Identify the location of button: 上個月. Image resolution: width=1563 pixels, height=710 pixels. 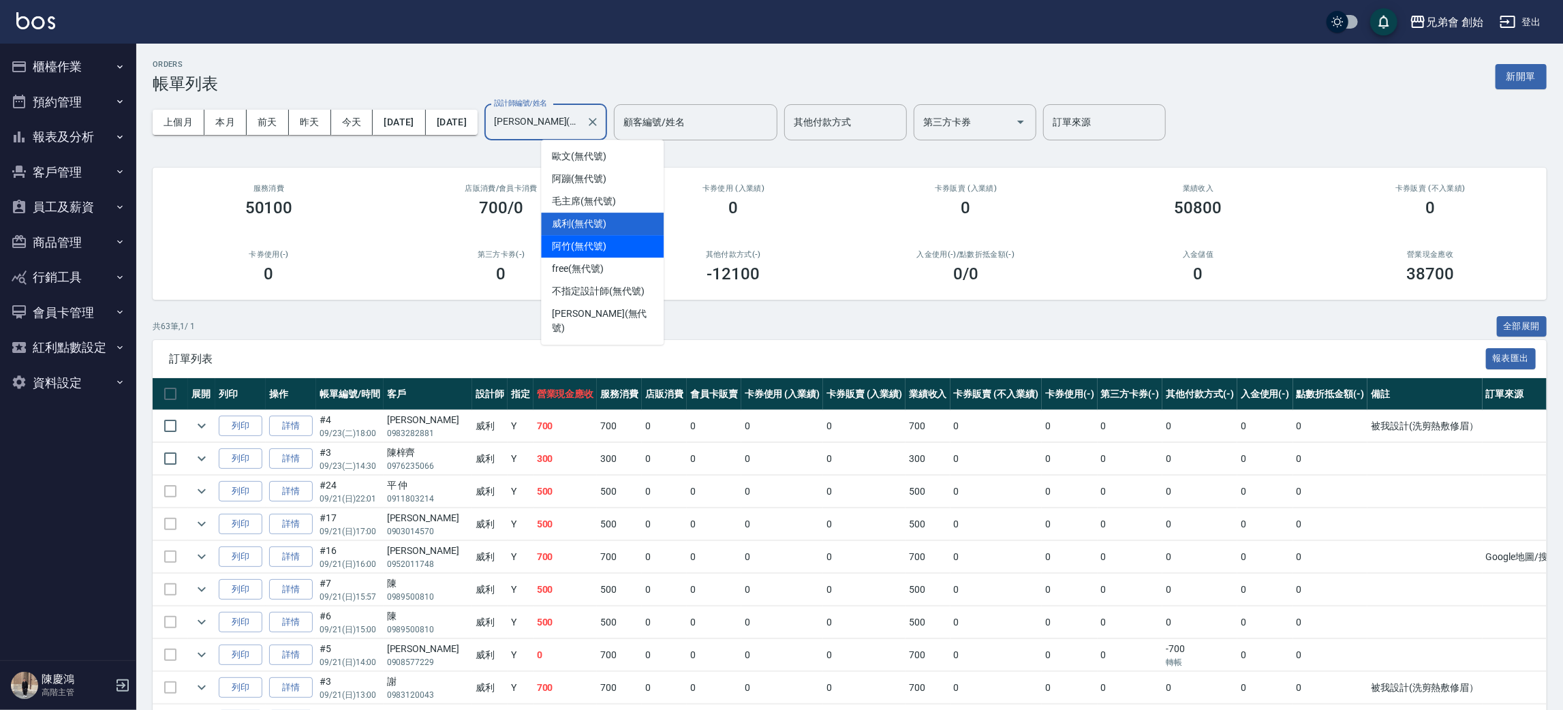
(179, 122).